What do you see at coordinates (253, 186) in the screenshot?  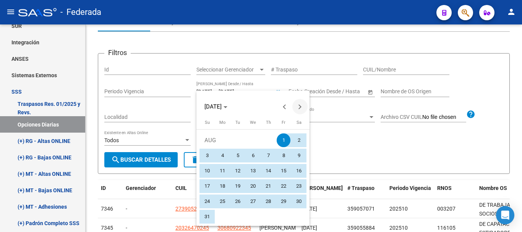 I see `button: August 20, 2025` at bounding box center [253, 186].